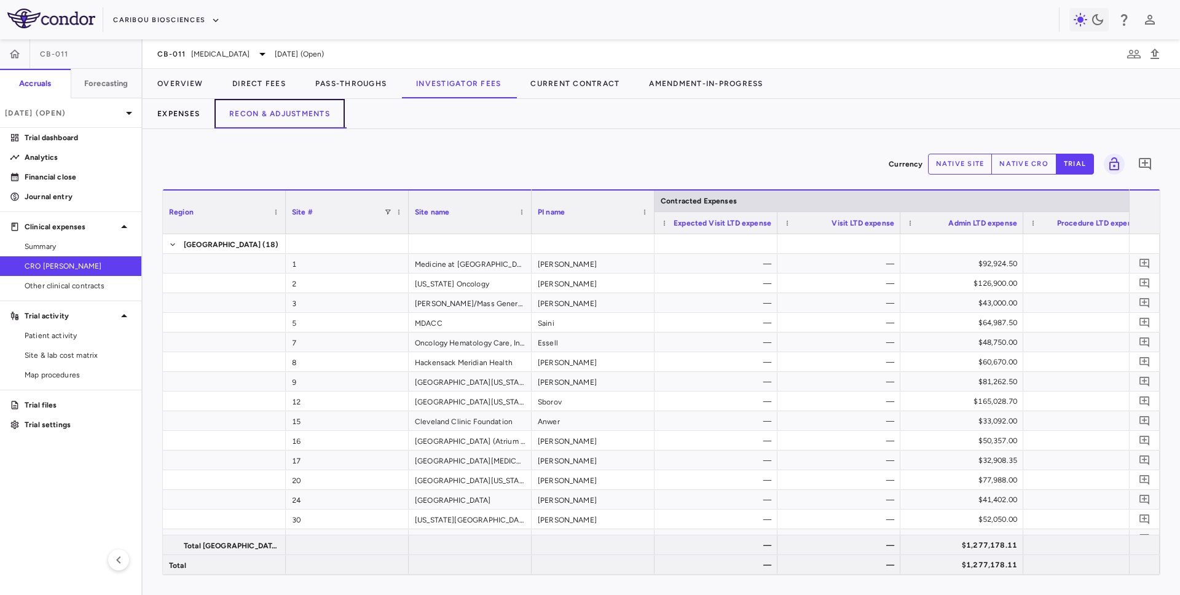 The image size is (1180, 595). What do you see at coordinates (106, 84) in the screenshot?
I see `h6: Forecasting` at bounding box center [106, 84].